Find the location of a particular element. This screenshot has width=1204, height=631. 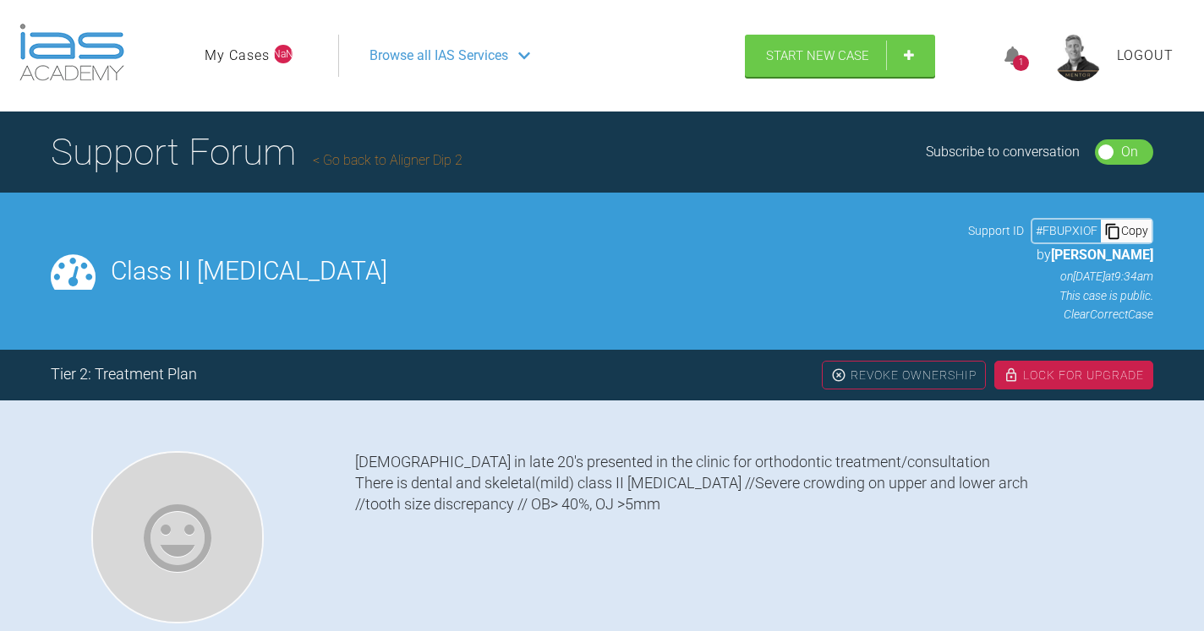

p: by is located at coordinates (1060, 255).